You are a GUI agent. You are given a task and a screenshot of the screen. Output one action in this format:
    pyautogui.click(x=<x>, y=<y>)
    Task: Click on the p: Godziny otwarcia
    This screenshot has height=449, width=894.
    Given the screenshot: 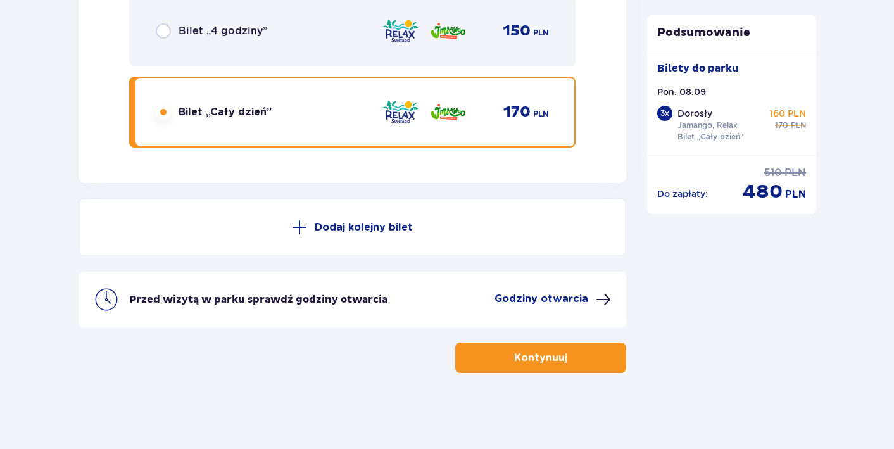 What is the action you would take?
    pyautogui.click(x=541, y=299)
    